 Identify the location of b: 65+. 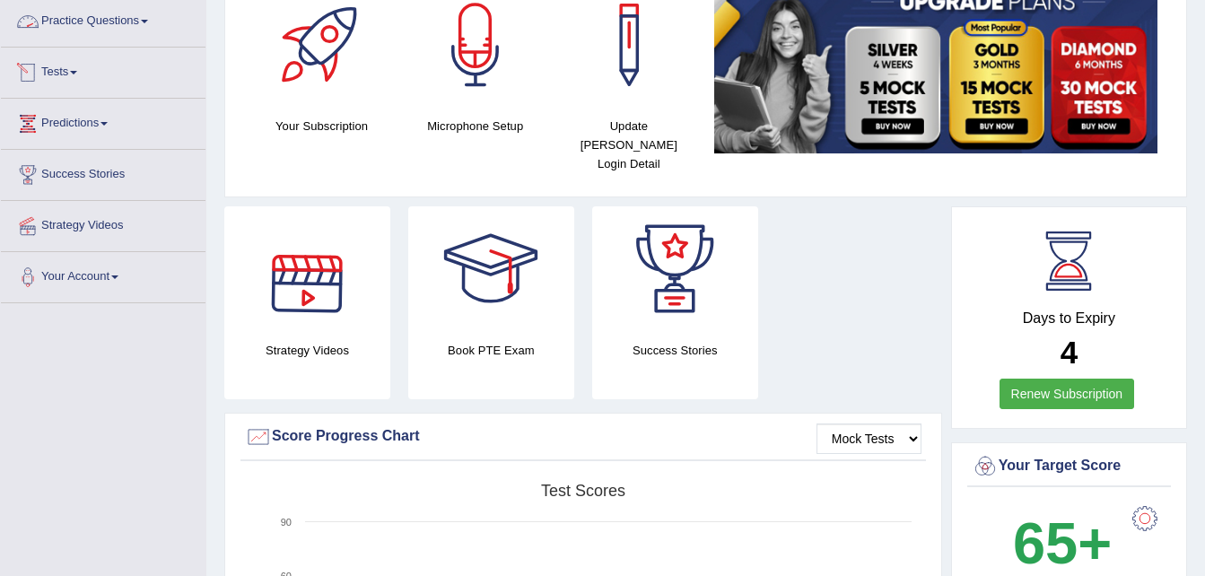
(1062, 543).